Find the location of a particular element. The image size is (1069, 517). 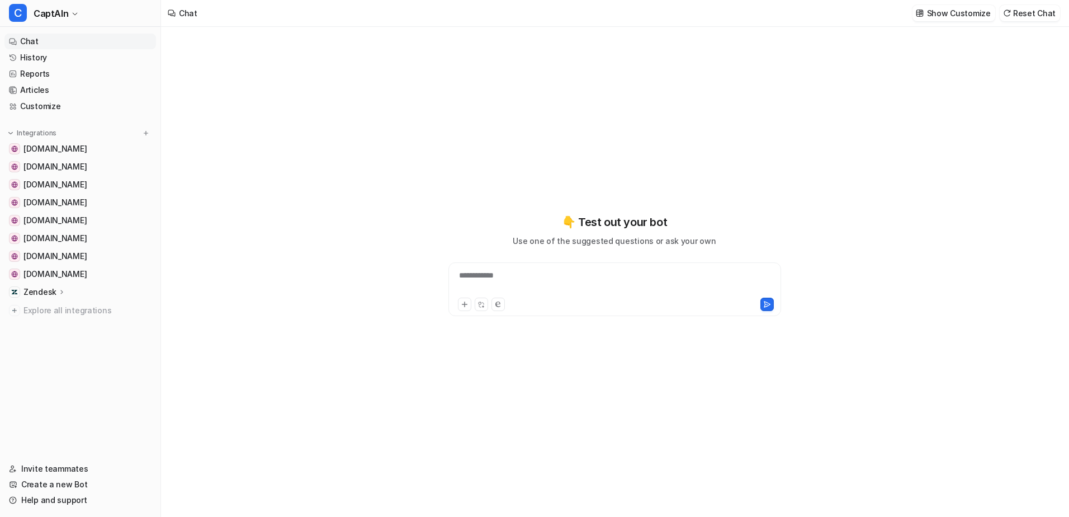

div: Chat is located at coordinates (188, 13).